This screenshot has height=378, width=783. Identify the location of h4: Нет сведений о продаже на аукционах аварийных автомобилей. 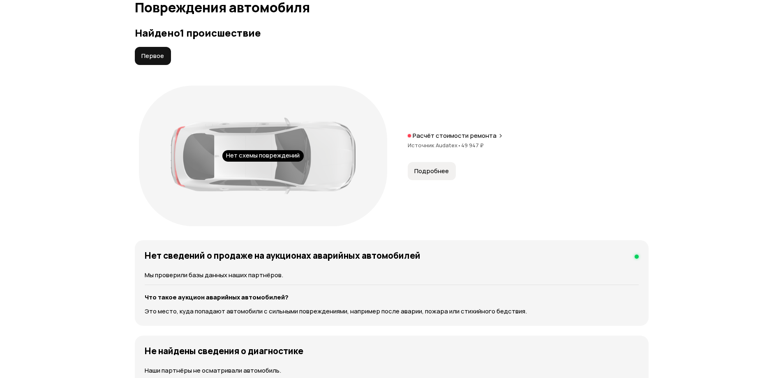
(282, 255).